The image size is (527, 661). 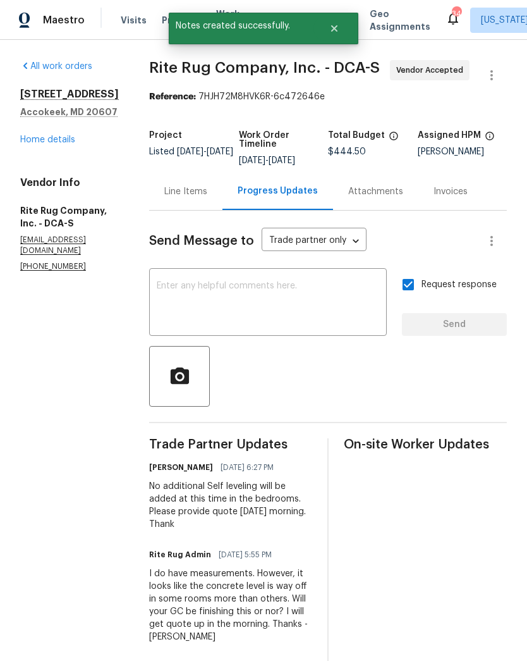 I want to click on span: Listed, so click(x=191, y=152).